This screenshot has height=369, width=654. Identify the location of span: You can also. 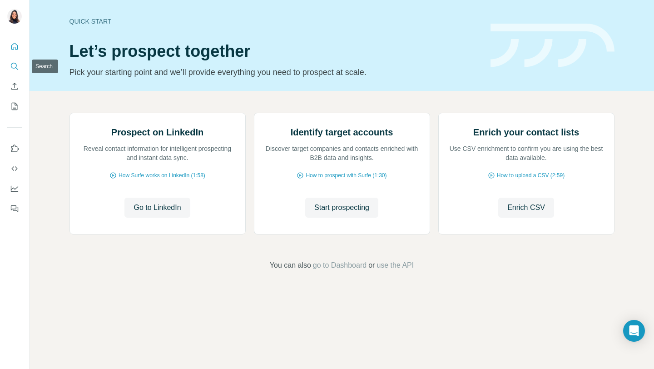
(290, 265).